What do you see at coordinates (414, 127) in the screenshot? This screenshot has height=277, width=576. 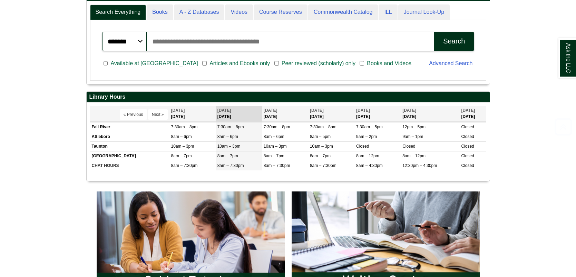 I see `span: 12pm – 5pm` at bounding box center [414, 127].